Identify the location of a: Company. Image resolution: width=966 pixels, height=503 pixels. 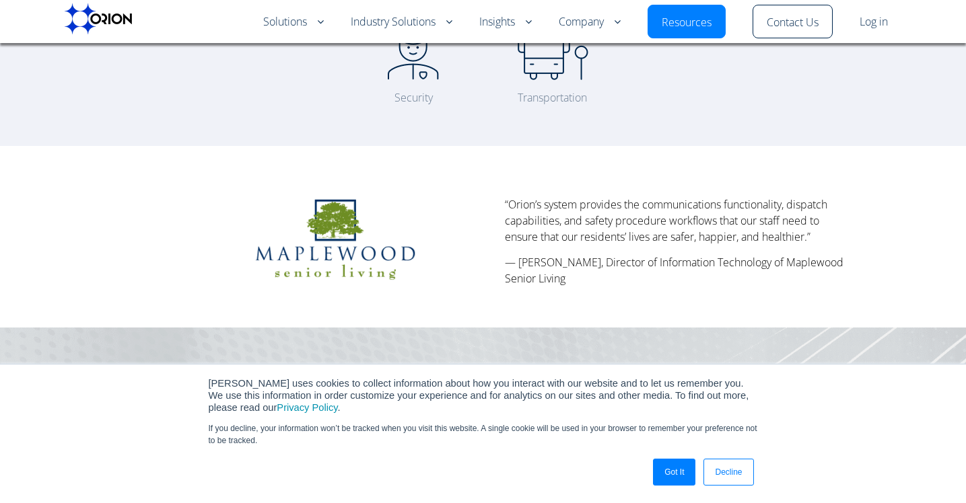
(590, 22).